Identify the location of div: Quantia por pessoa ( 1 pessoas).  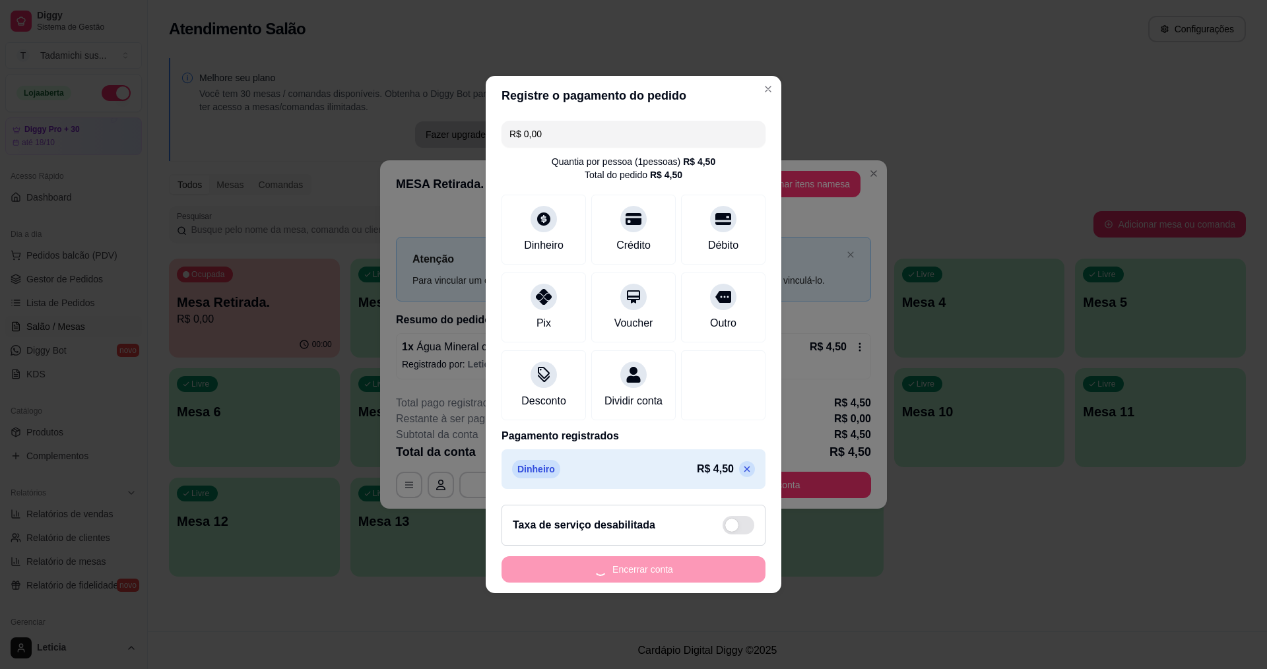
(634, 162).